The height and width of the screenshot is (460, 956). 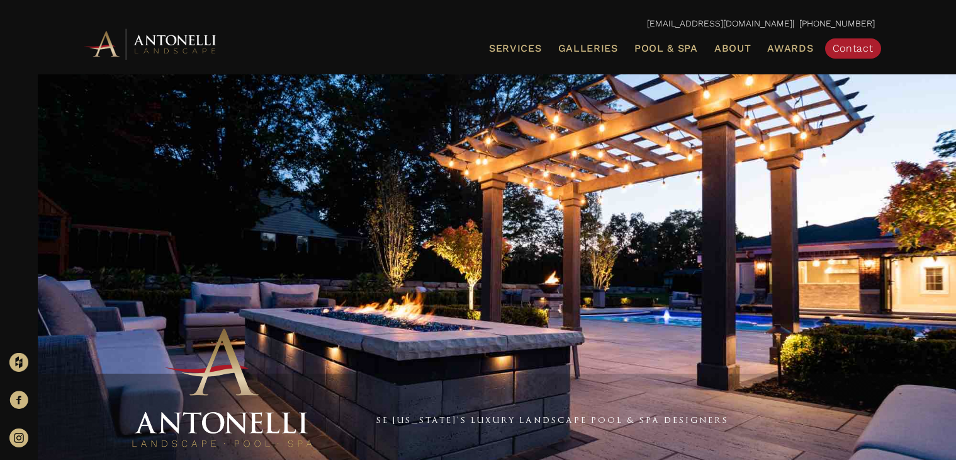 I want to click on span: Pool & Spa, so click(x=666, y=48).